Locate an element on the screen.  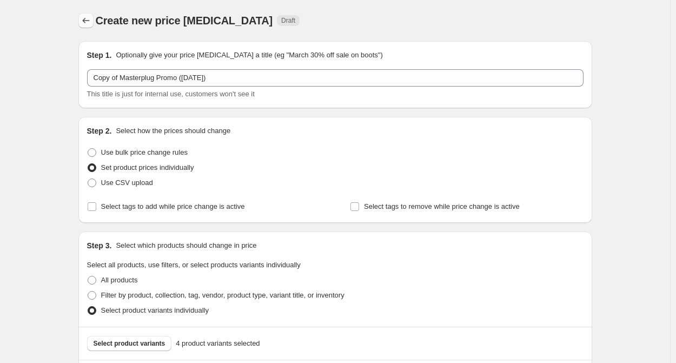
span: 4 product variants selected is located at coordinates (217, 343).